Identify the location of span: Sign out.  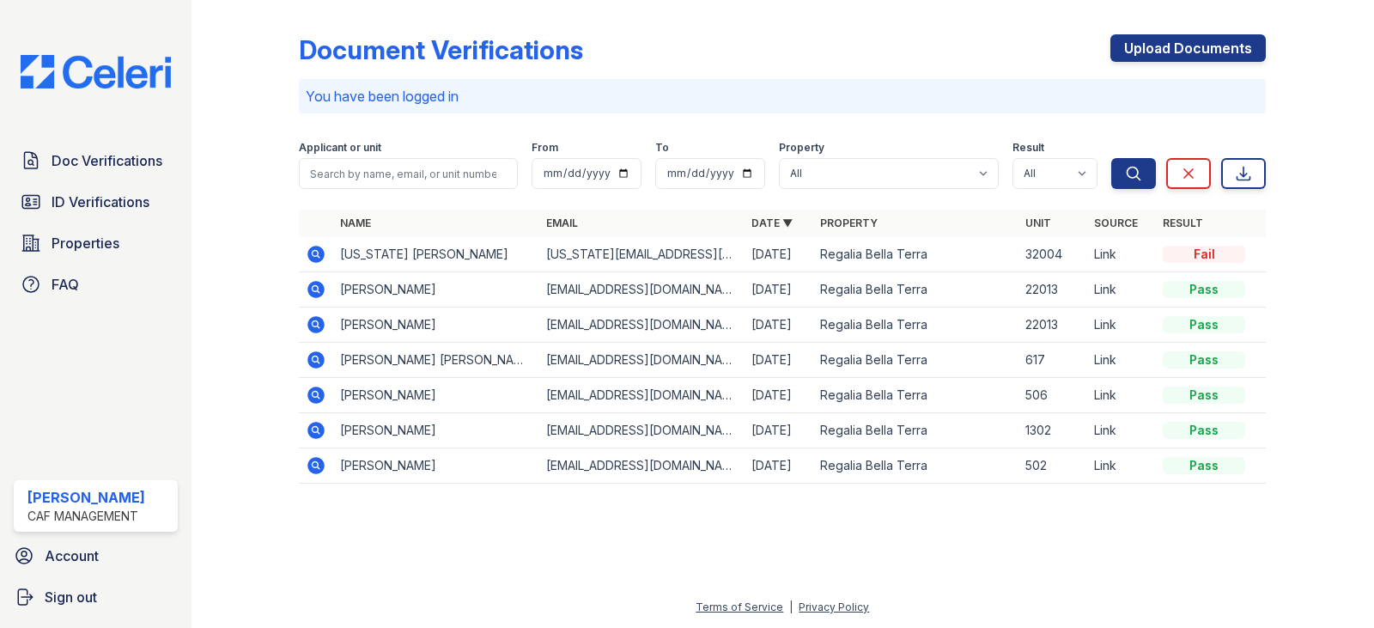
(70, 597).